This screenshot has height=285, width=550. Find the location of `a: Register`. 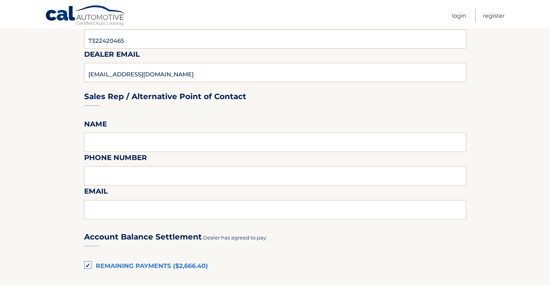

a: Register is located at coordinates (494, 15).